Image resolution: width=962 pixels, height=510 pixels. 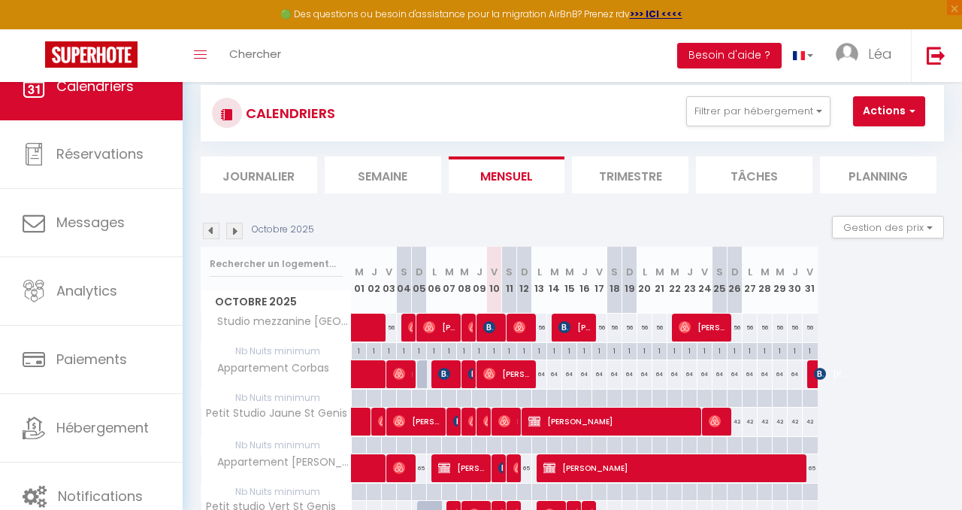 I want to click on th: 31, so click(x=811, y=280).